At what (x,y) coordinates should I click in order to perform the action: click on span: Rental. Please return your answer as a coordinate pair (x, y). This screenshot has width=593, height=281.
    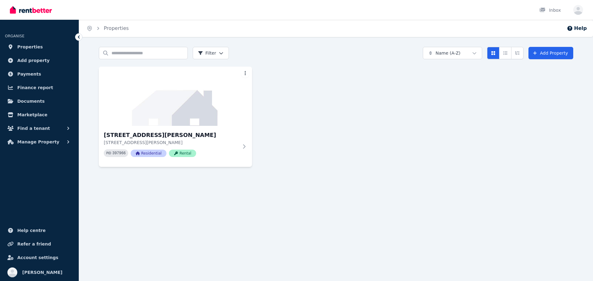
    Looking at the image, I should click on (182, 153).